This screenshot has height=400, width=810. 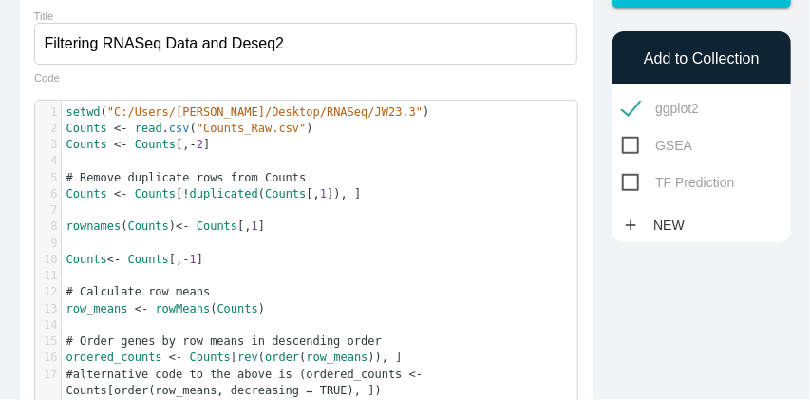 I want to click on div: 7, so click(x=47, y=210).